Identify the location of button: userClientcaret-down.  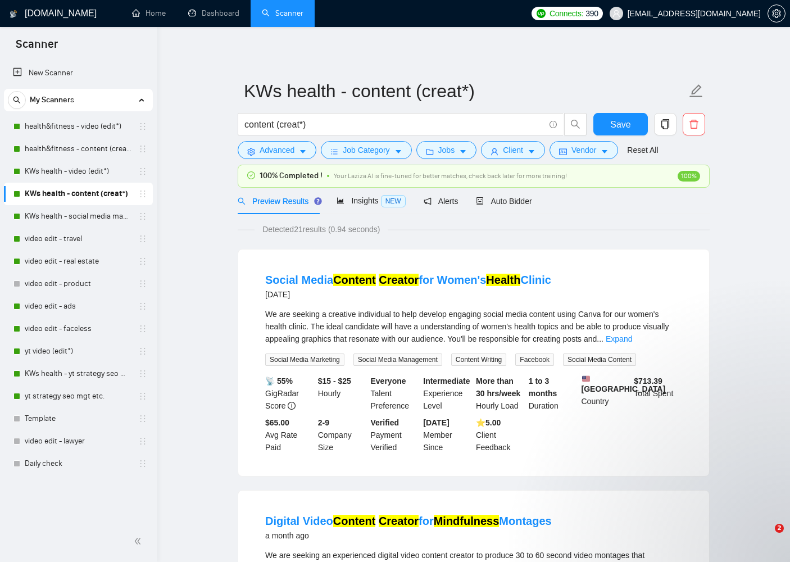
(513, 150).